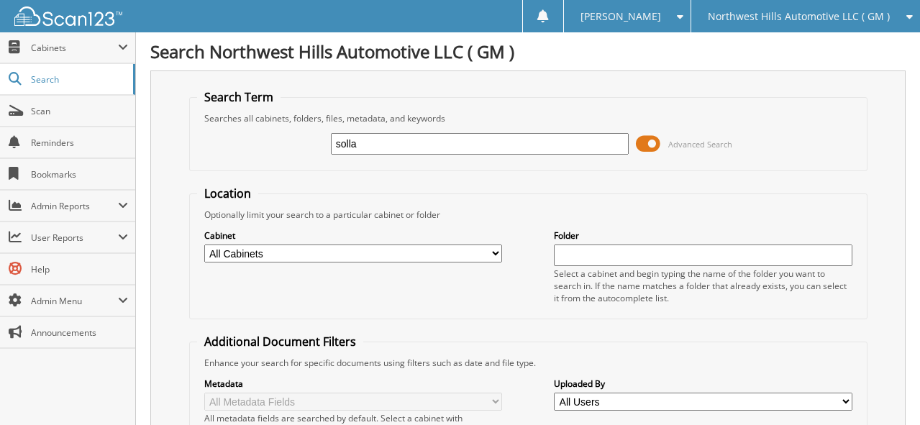  What do you see at coordinates (227, 194) in the screenshot?
I see `legend: Location` at bounding box center [227, 194].